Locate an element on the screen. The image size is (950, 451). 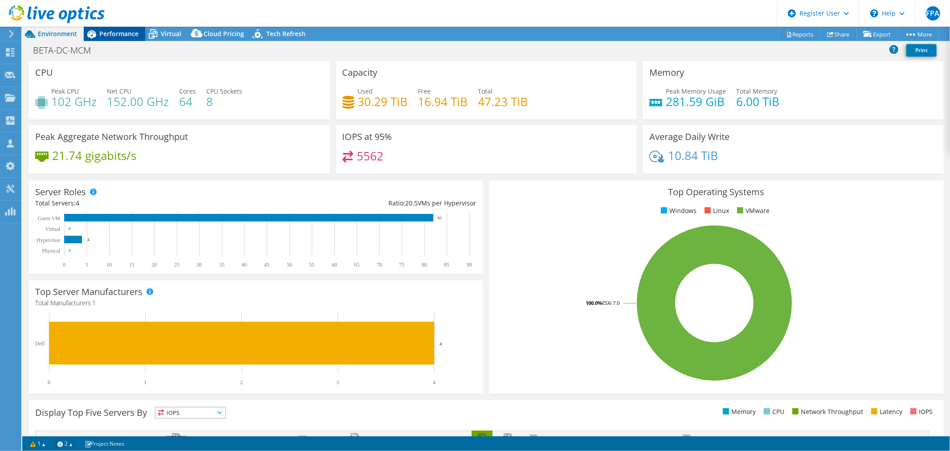
svg: \n is located at coordinates (874, 13).